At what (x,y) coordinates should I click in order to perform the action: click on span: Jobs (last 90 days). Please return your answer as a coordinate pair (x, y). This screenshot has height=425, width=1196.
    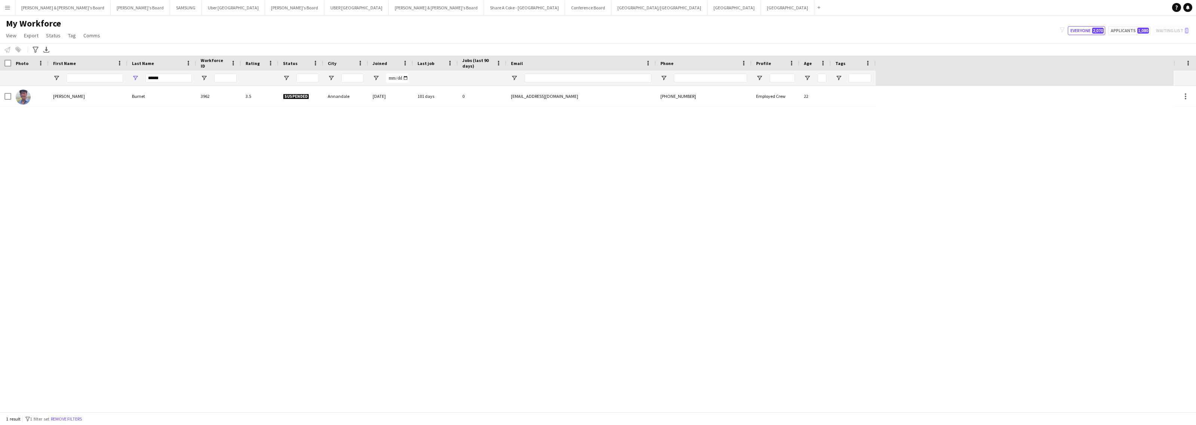
    Looking at the image, I should click on (478, 63).